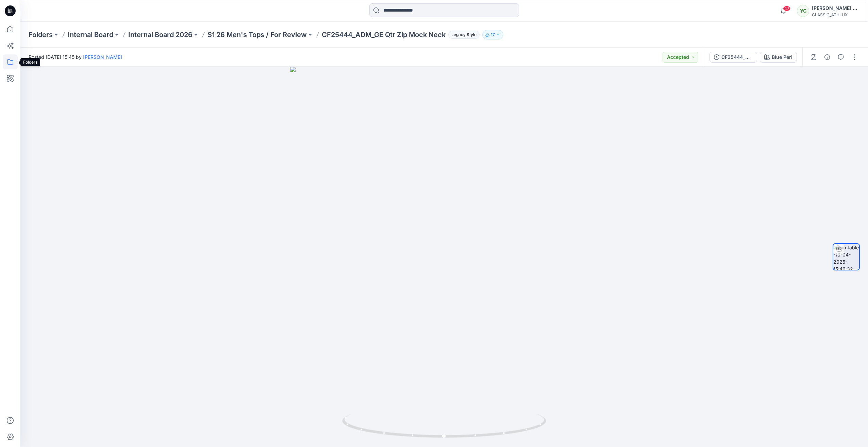 Image resolution: width=868 pixels, height=447 pixels. I want to click on a: S1 26 Men's Tops / For Review, so click(257, 35).